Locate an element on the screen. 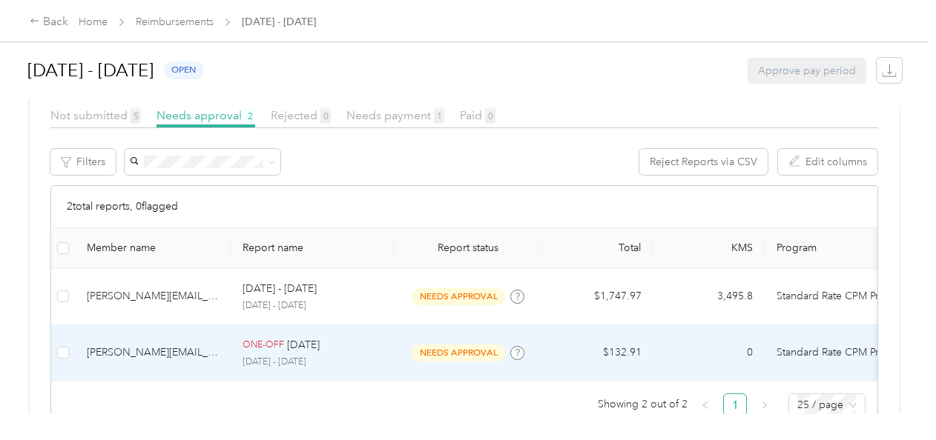  div: Back is located at coordinates (49, 22).